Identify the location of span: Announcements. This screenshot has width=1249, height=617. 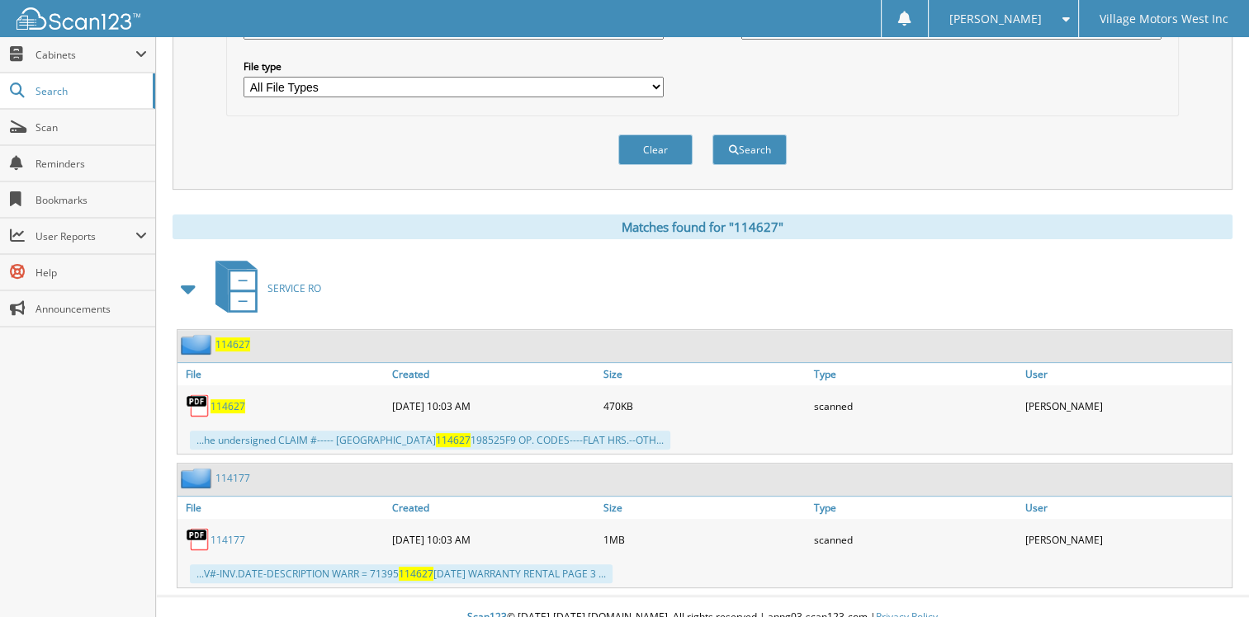
(91, 309).